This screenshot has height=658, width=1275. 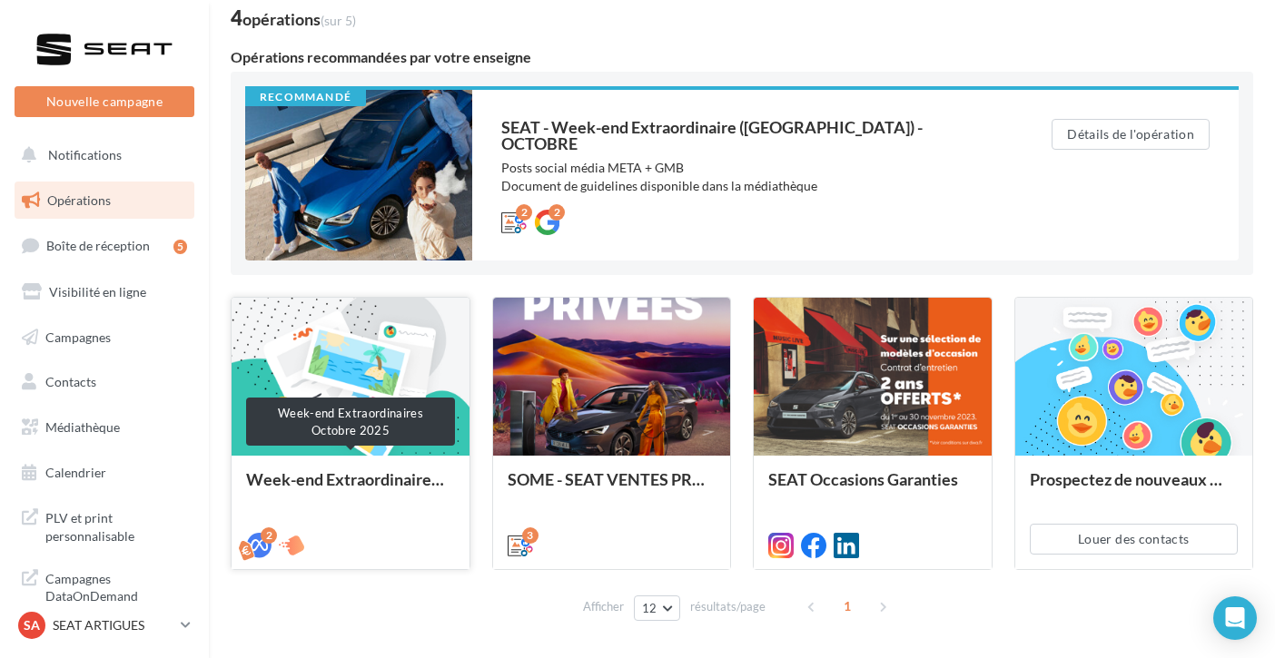 I want to click on span: Boîte de réception, so click(x=98, y=245).